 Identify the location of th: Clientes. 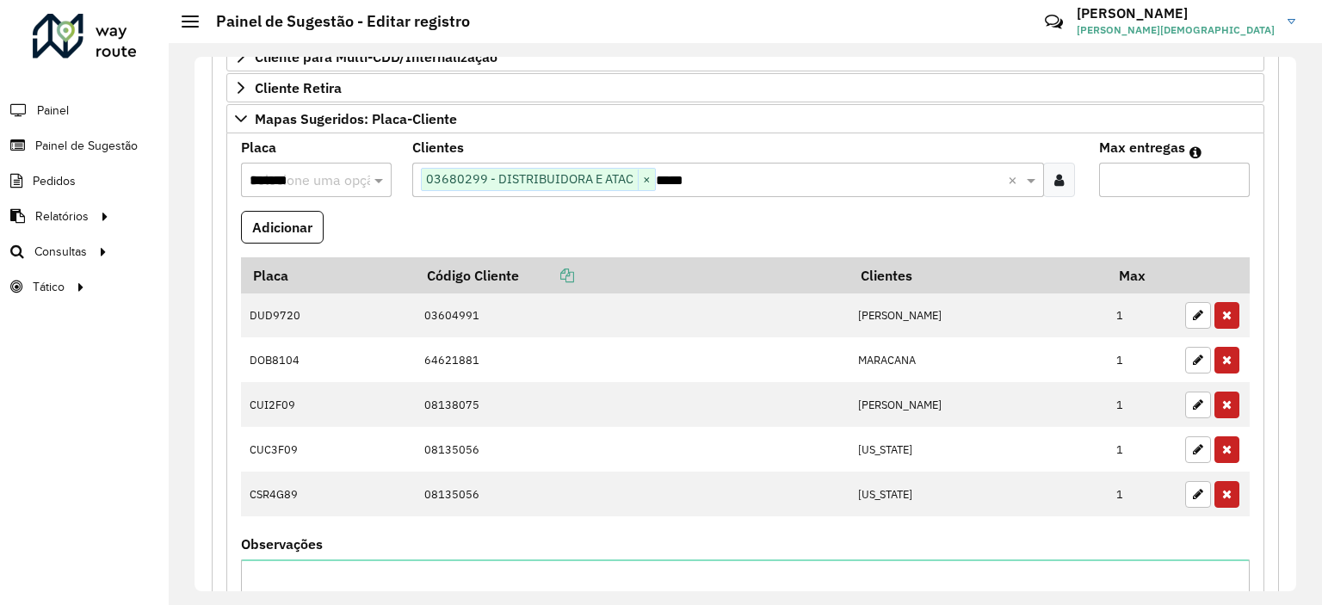
(979, 275).